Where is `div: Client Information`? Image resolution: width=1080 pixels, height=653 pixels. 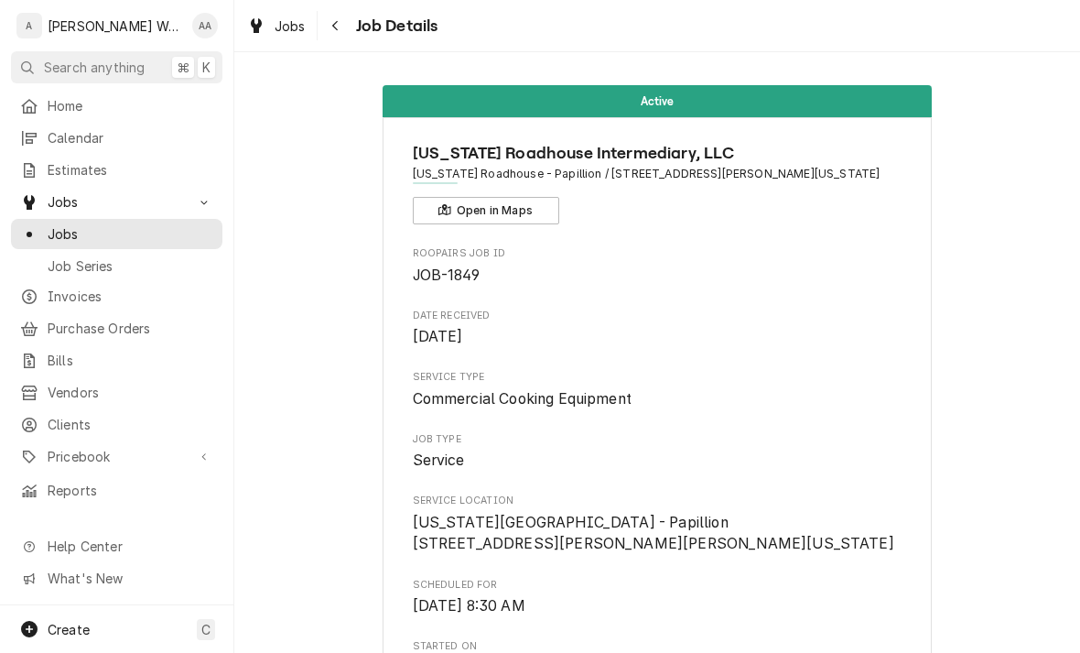 div: Client Information is located at coordinates (657, 182).